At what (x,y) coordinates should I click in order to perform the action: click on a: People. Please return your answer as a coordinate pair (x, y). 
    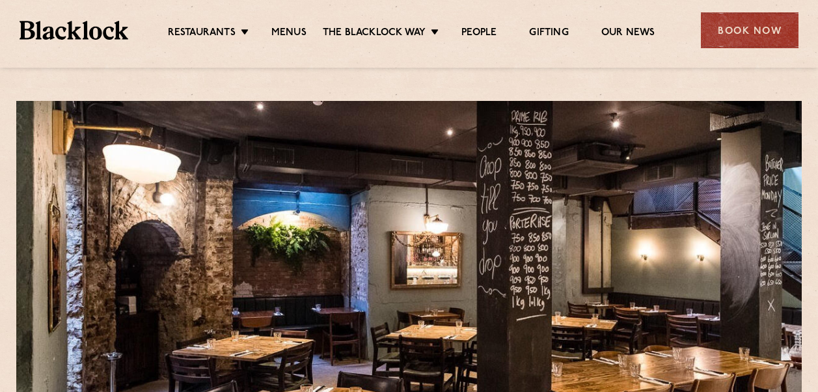
    Looking at the image, I should click on (479, 34).